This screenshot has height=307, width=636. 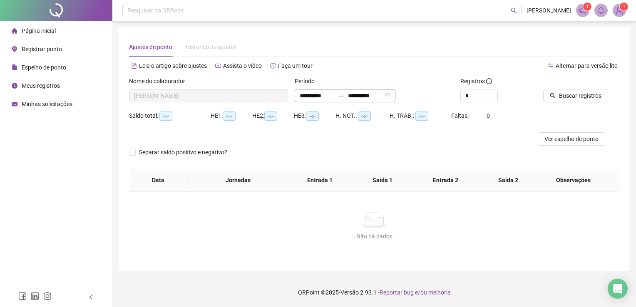 I want to click on span: Espelho de ponto, so click(x=44, y=67).